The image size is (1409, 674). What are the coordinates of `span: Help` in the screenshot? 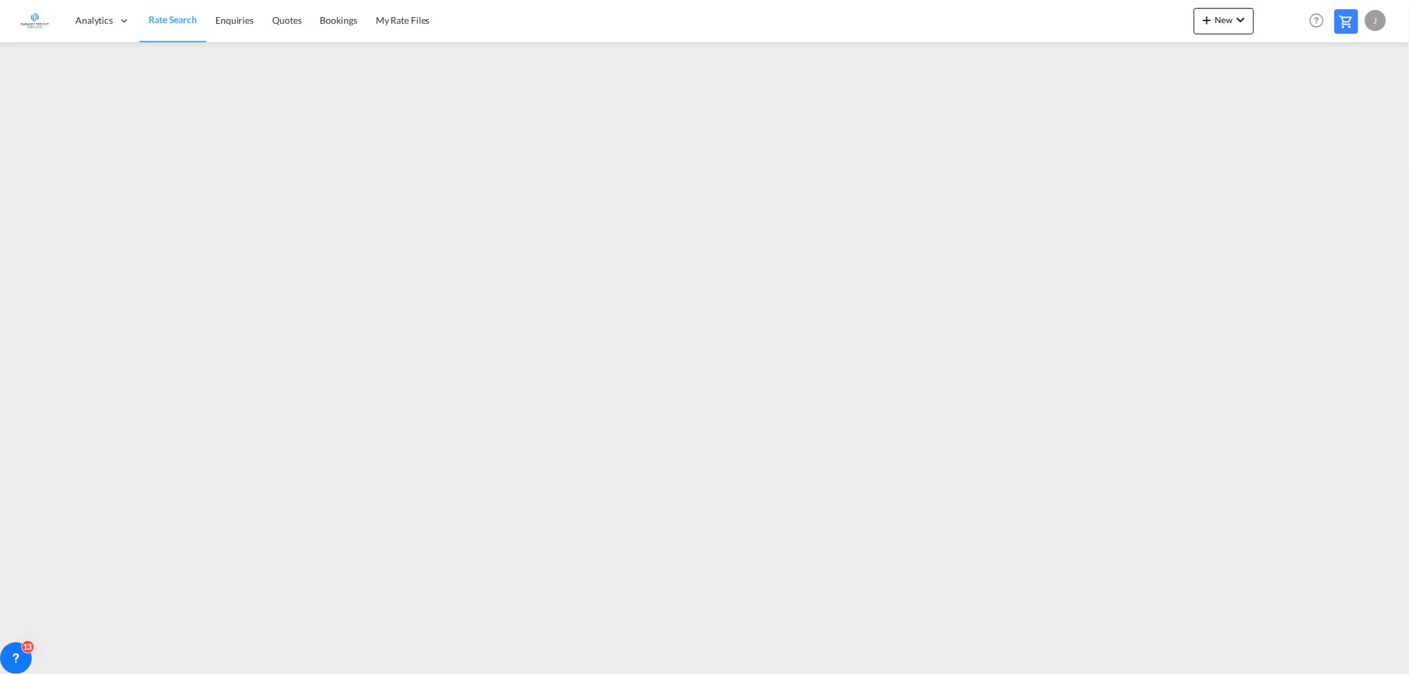 It's located at (1316, 20).